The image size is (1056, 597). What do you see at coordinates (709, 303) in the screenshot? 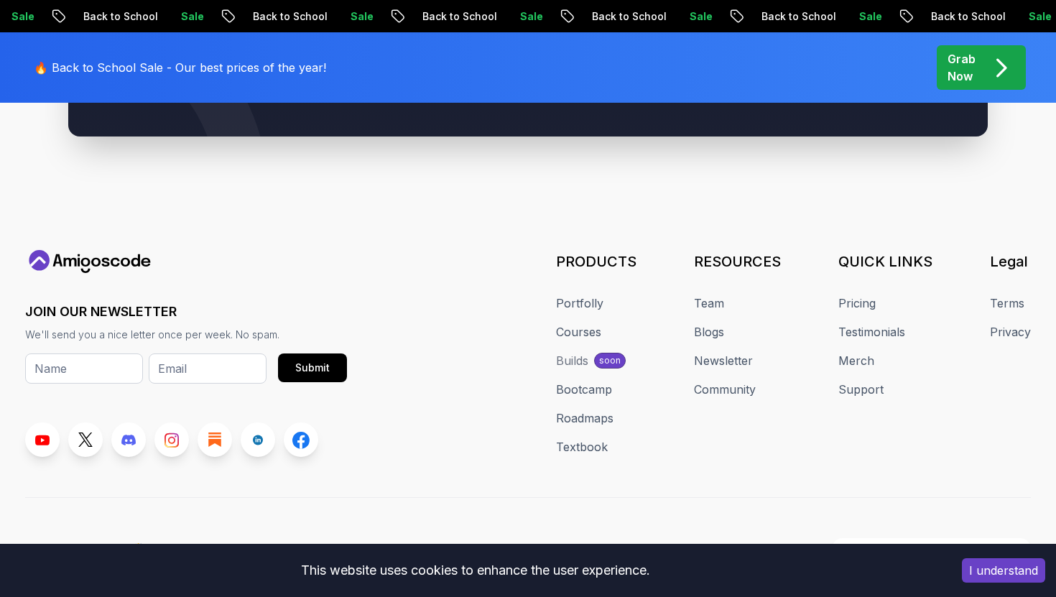
I see `a: Team` at bounding box center [709, 303].